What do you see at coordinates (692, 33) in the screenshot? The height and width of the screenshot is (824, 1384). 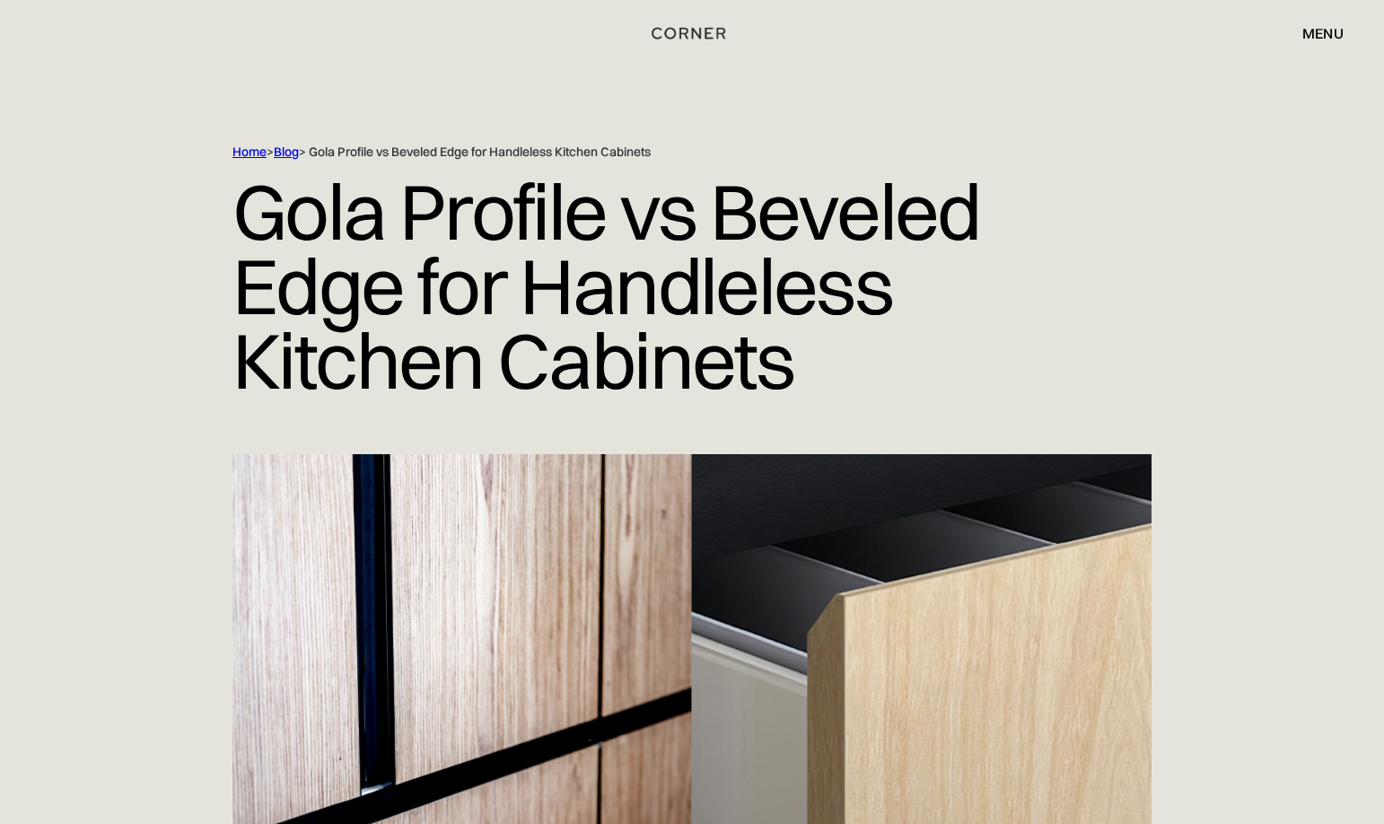 I see `a: home` at bounding box center [692, 33].